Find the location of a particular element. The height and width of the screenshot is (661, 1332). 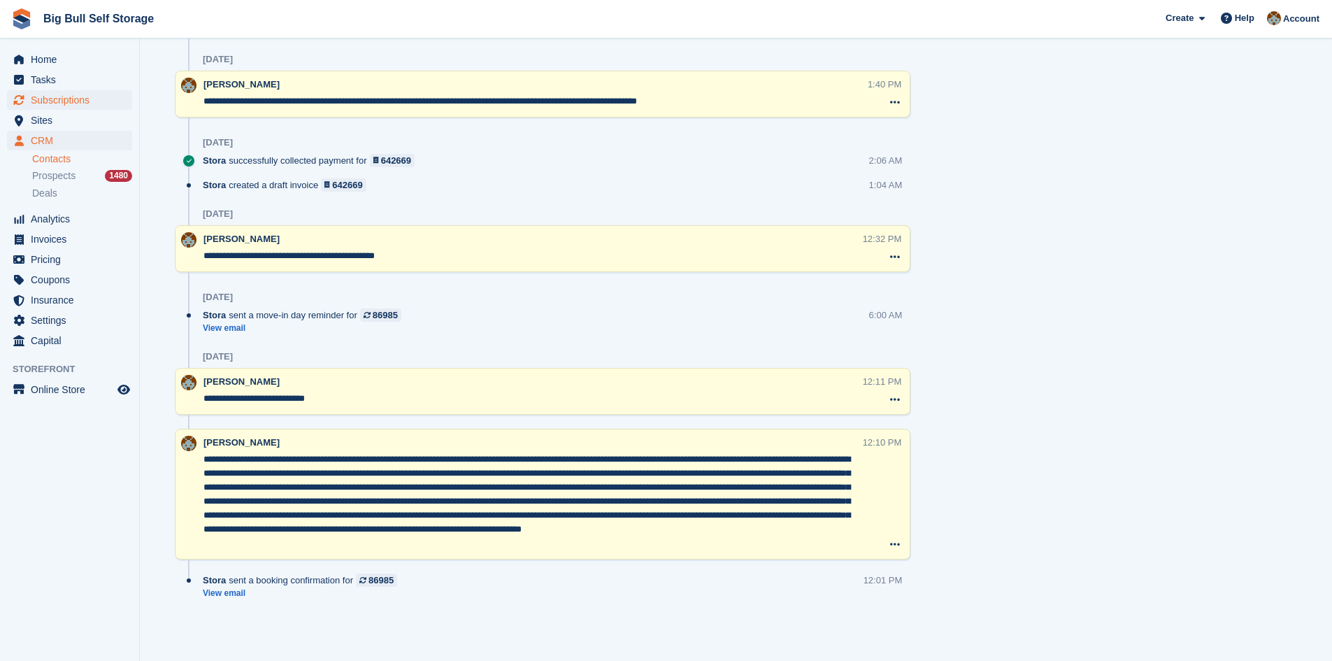

span: Capital is located at coordinates (73, 340).